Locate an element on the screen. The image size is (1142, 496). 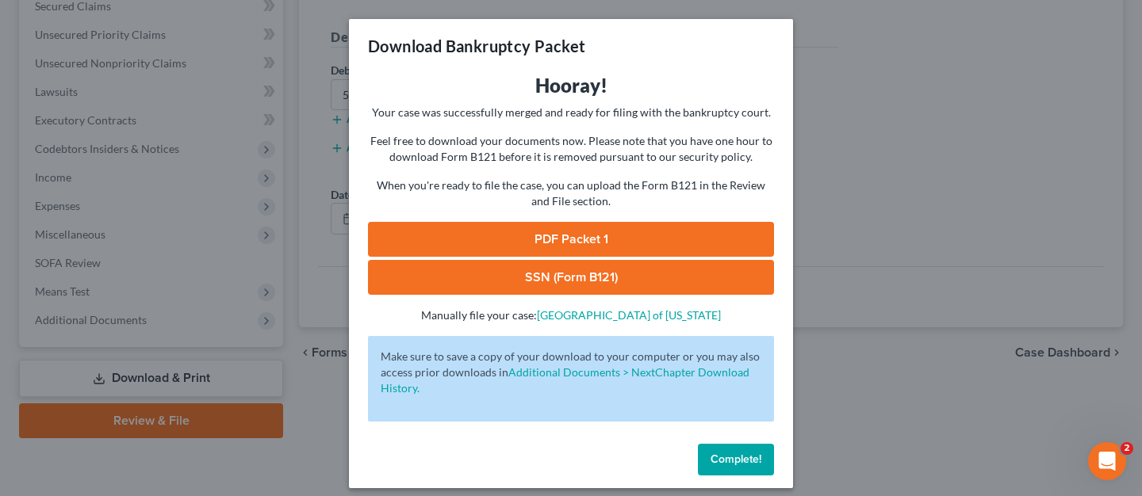
p: Your case was successfully merged and ready for filing with the bankruptcy court. is located at coordinates (571, 113).